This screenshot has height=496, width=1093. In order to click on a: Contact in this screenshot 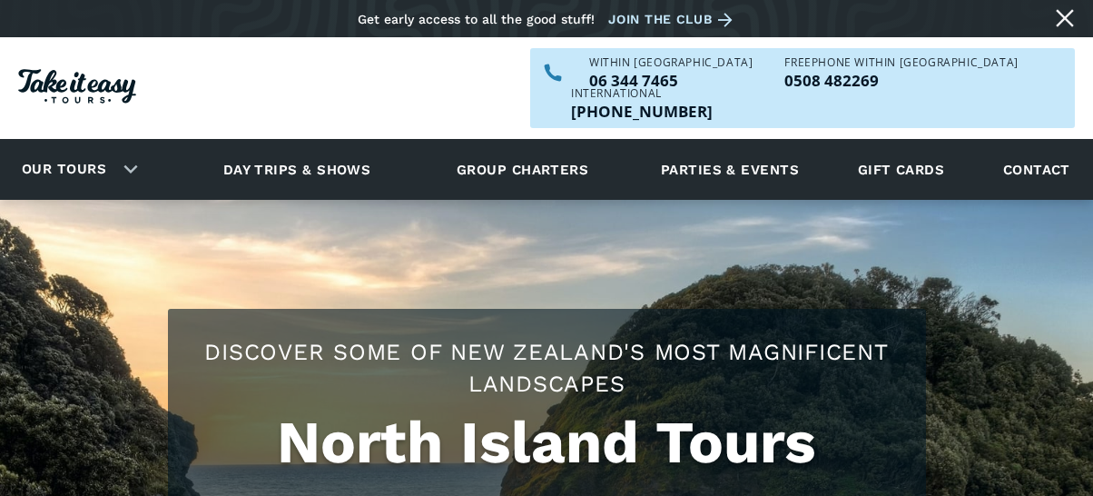, I will do `click(1037, 169)`.